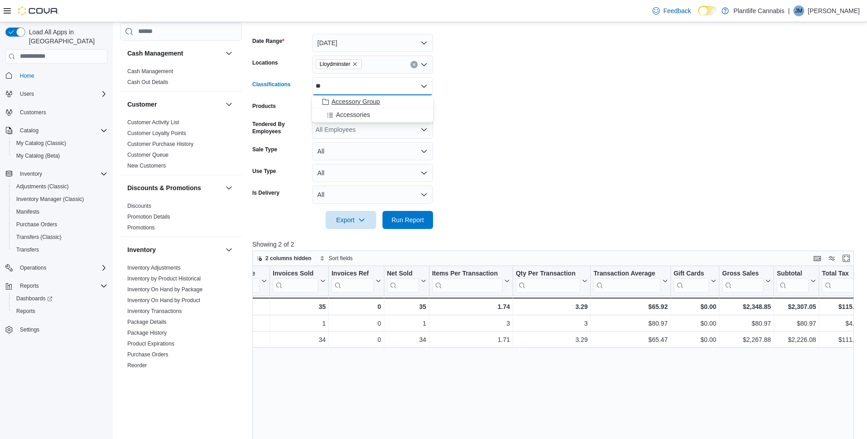 This screenshot has width=867, height=439. Describe the element at coordinates (708, 10) in the screenshot. I see `input: Dark Mode` at that location.